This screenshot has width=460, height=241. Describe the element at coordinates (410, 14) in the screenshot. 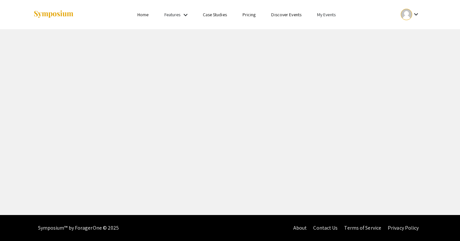

I see `button: Expand account dropdown` at that location.